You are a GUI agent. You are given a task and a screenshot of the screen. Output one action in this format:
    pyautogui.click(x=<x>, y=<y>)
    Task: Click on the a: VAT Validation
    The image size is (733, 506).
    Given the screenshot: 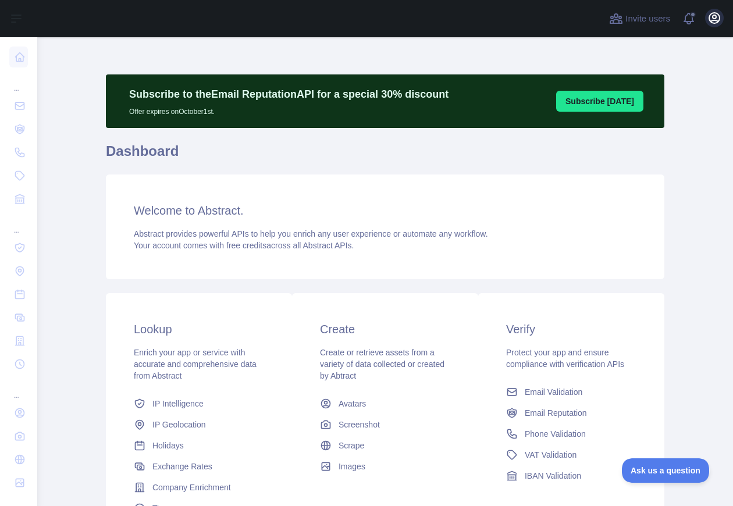 What is the action you would take?
    pyautogui.click(x=571, y=455)
    